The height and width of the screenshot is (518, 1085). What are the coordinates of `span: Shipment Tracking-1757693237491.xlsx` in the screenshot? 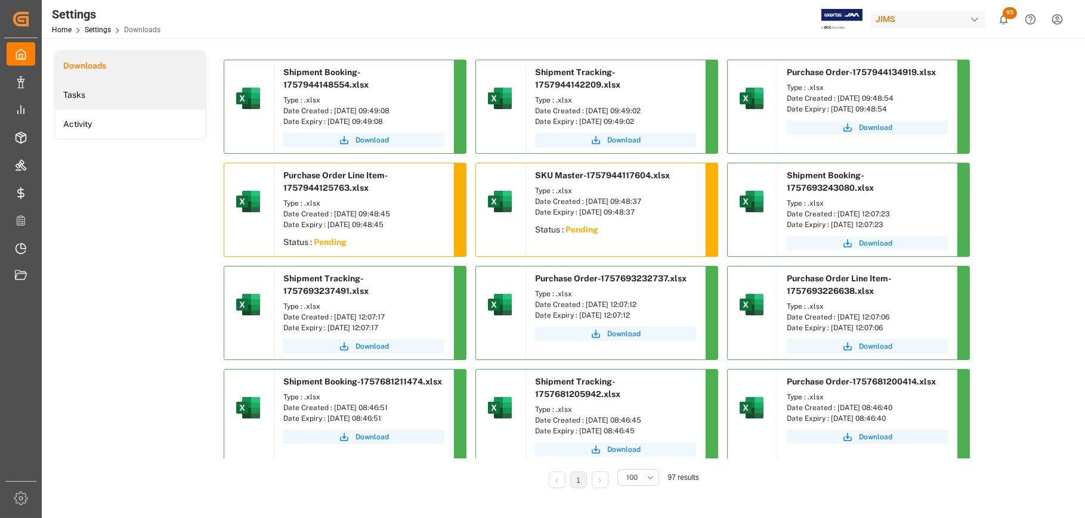 It's located at (326, 284).